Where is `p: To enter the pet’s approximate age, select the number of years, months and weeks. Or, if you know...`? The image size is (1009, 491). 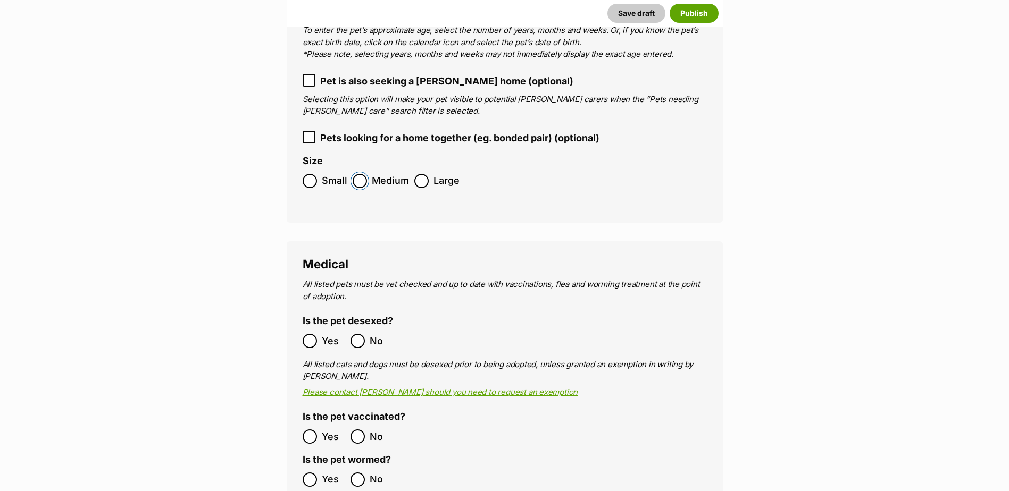 p: To enter the pet’s approximate age, select the number of years, months and weeks. Or, if you know... is located at coordinates (505, 43).